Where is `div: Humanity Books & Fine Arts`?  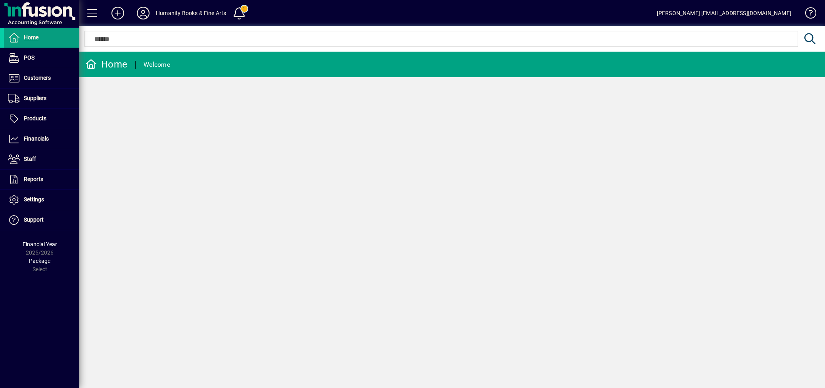
div: Humanity Books & Fine Arts is located at coordinates (191, 13).